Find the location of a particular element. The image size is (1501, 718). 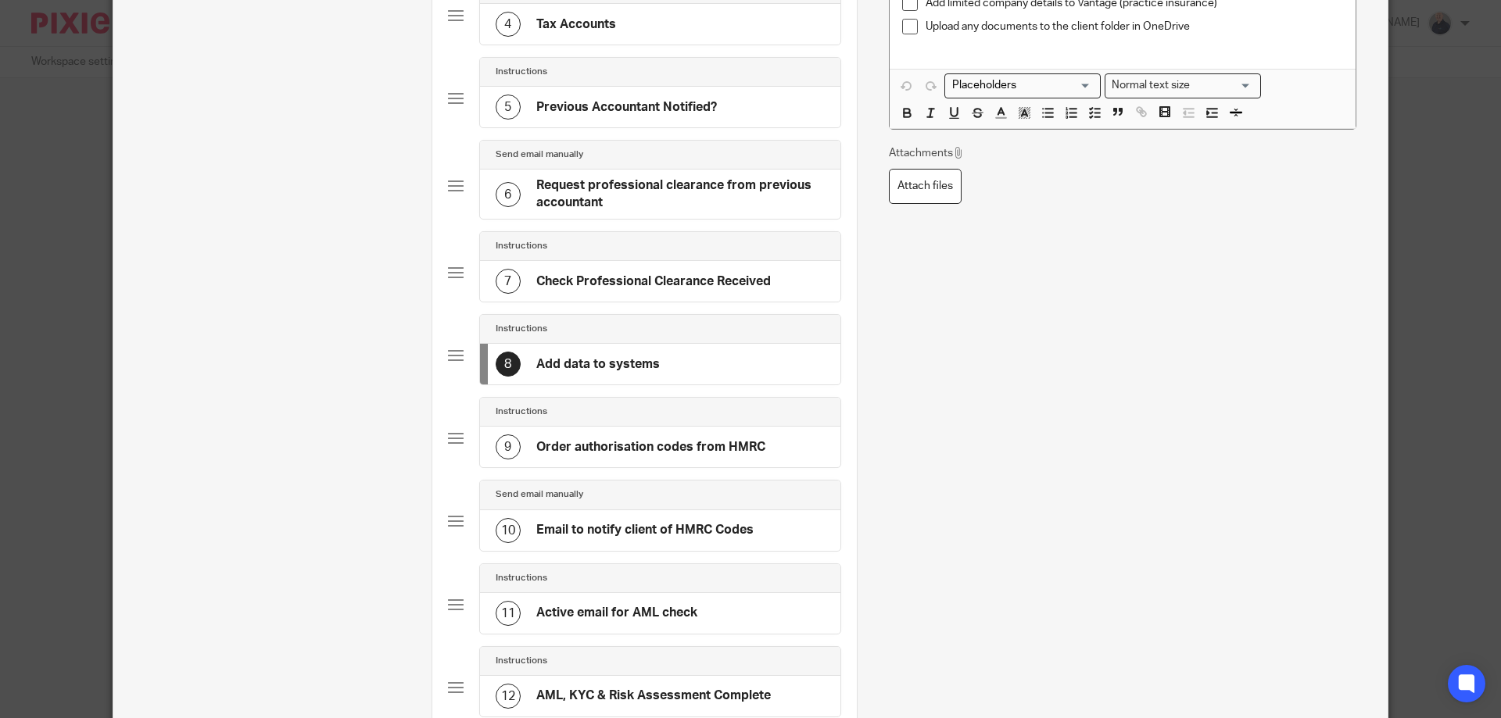

div: 12 is located at coordinates (508, 696).